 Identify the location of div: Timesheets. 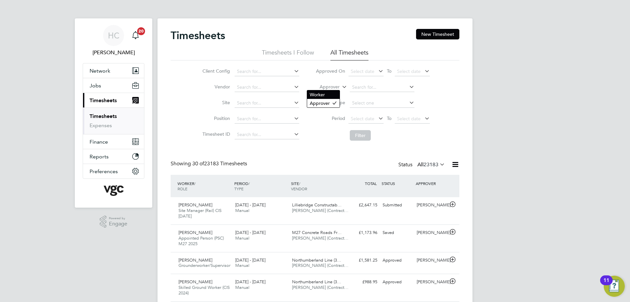
(114, 120).